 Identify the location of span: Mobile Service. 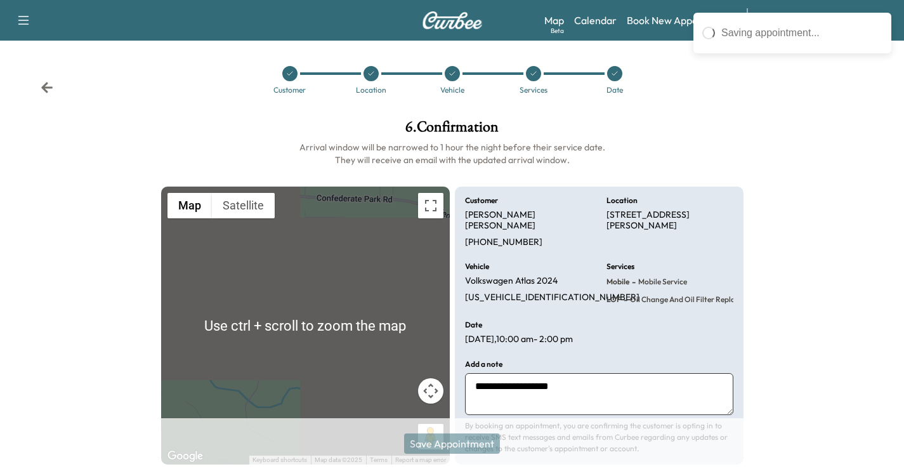
(661, 282).